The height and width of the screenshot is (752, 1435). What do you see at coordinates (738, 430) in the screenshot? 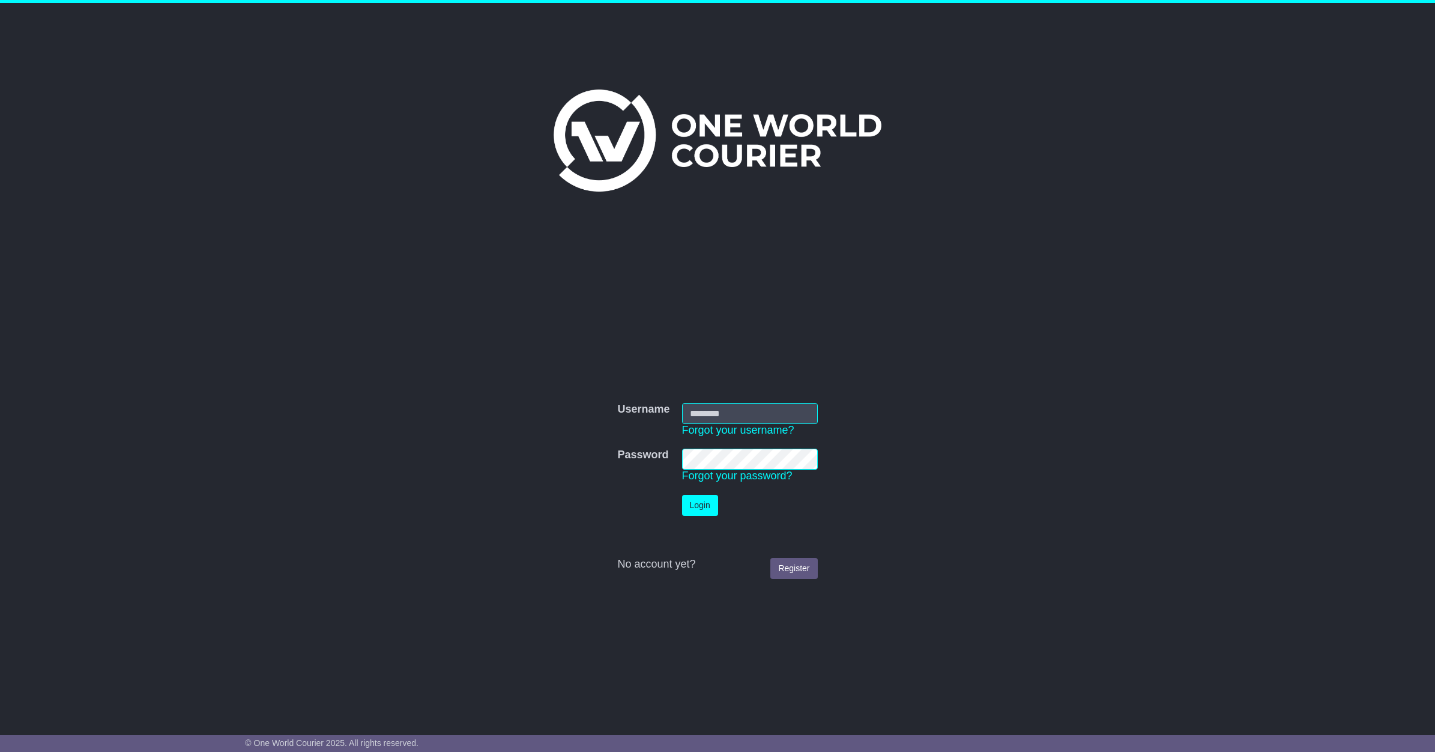
I see `a: Forgot your username?` at bounding box center [738, 430].